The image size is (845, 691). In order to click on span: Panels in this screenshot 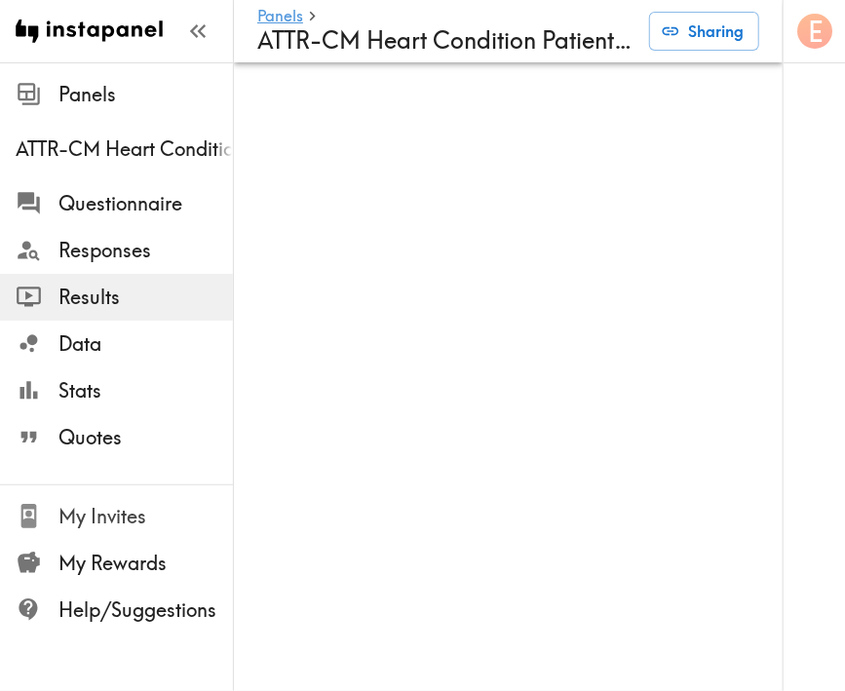, I will do `click(145, 95)`.